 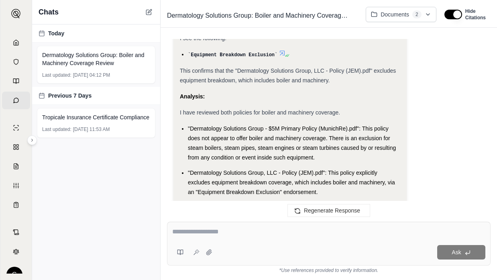 I want to click on a: Chat, so click(x=16, y=100).